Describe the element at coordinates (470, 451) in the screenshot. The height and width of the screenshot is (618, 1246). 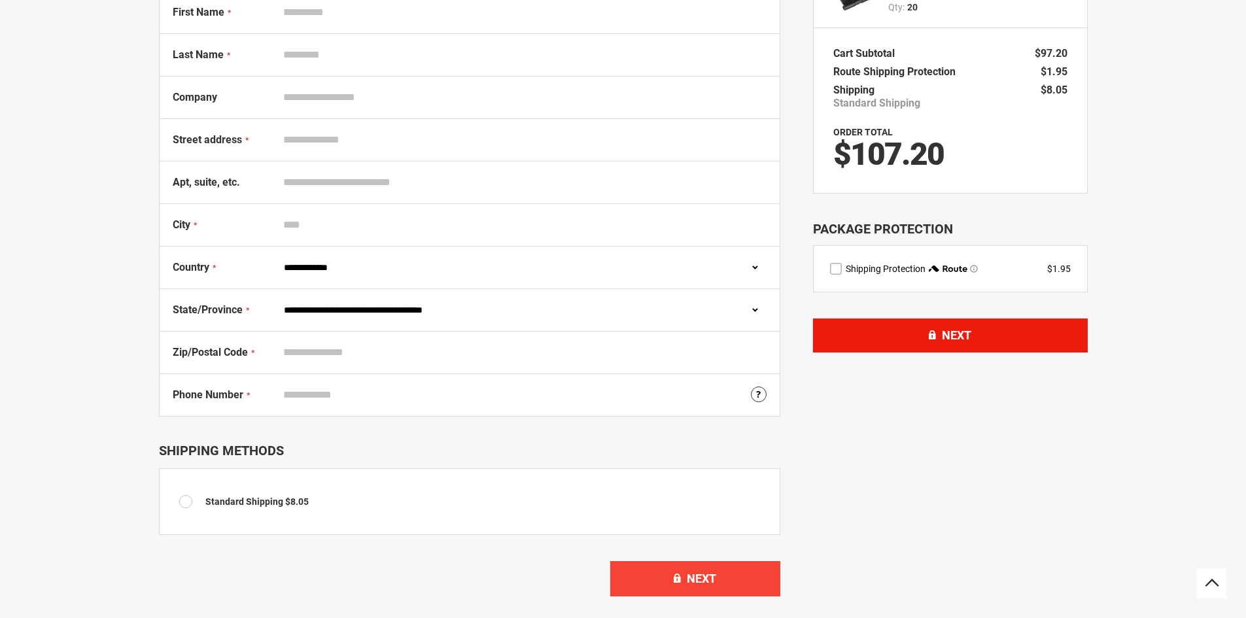
I see `div: Shipping Methods` at that location.